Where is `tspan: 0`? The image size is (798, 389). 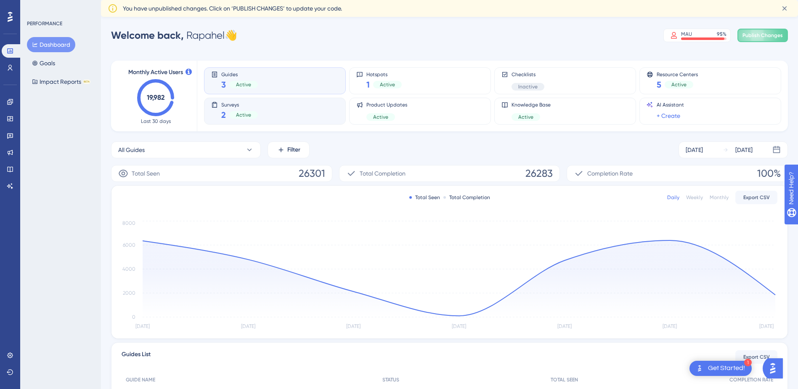
tspan: 0 is located at coordinates (134, 317).